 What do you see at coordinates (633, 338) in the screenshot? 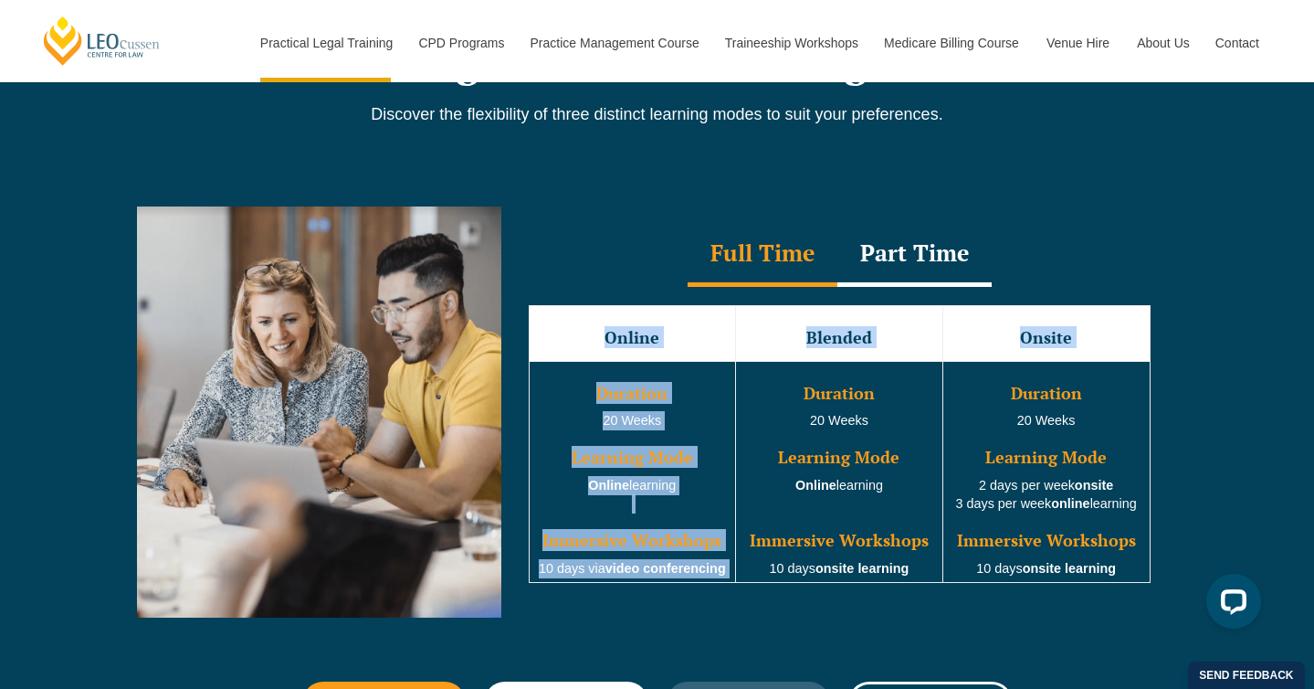
I see `h3: Online` at bounding box center [633, 338].